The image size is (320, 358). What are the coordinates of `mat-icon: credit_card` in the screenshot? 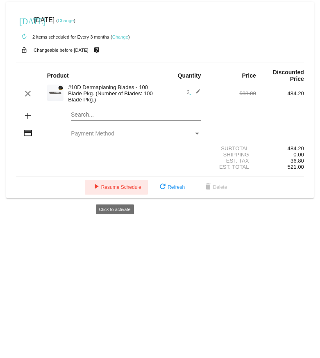 It's located at (28, 133).